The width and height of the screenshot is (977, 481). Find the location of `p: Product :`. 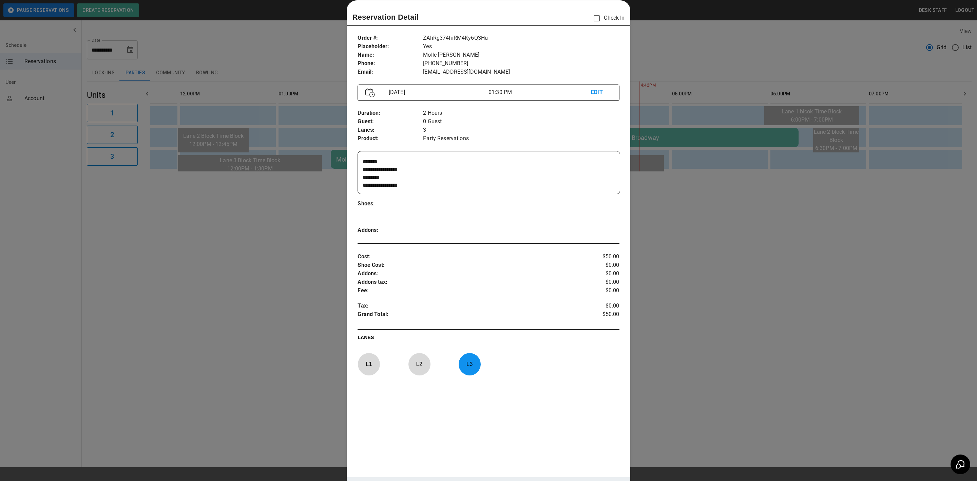

p: Product : is located at coordinates (390, 138).